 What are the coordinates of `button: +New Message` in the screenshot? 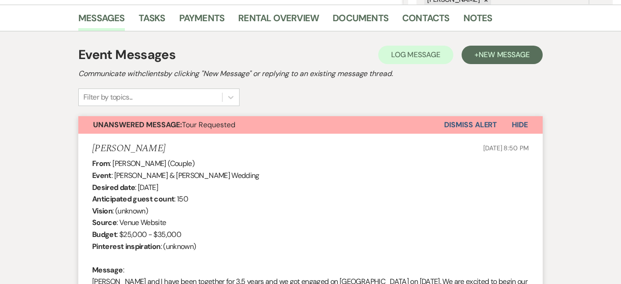 It's located at (502, 55).